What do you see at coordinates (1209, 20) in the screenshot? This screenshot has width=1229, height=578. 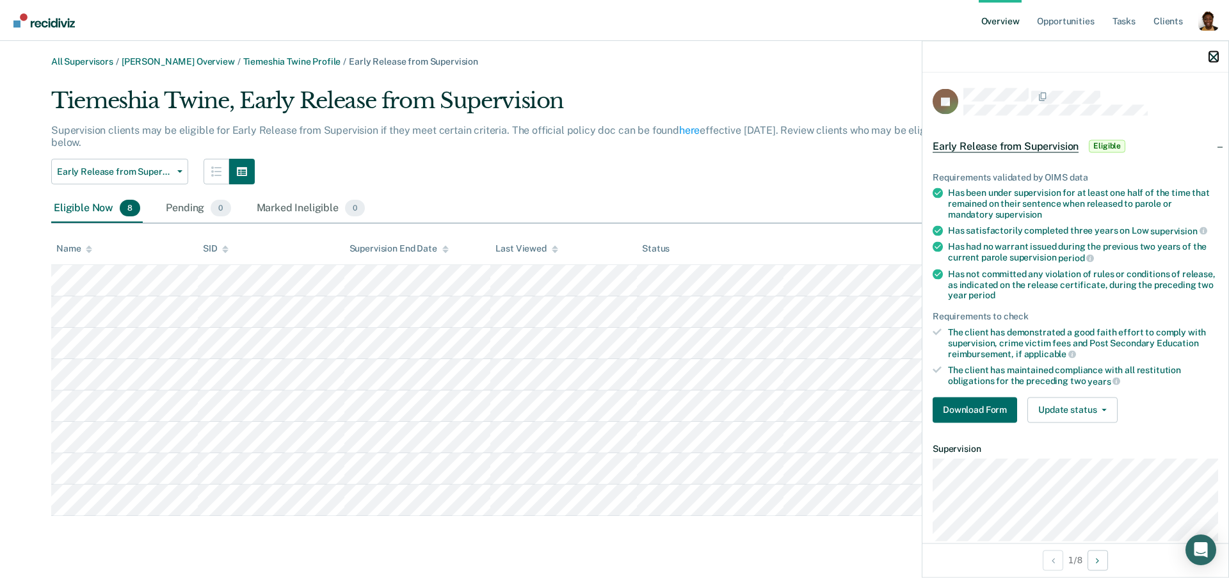 I see `button: Profile dropdown button` at bounding box center [1209, 20].